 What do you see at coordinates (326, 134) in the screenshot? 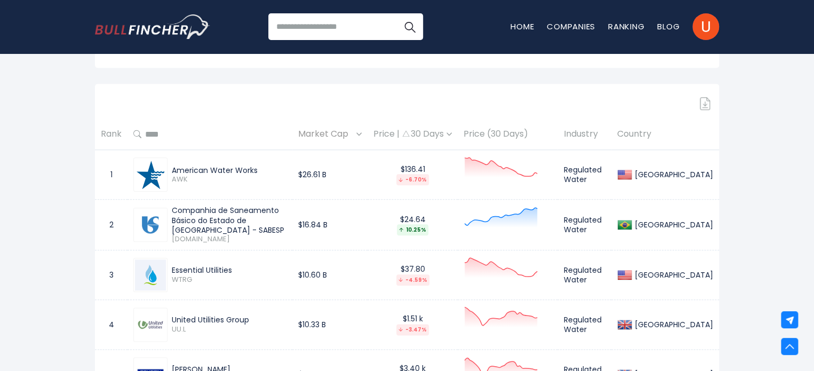
I see `span: Market Cap` at bounding box center [326, 134].